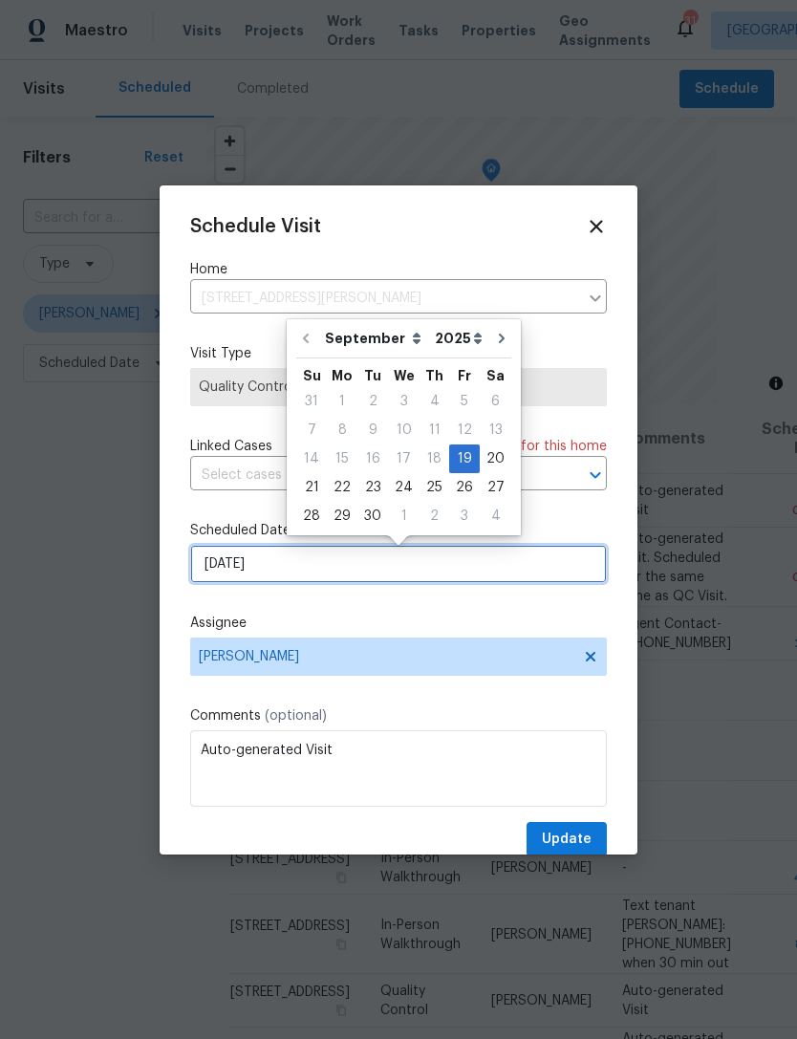 Image resolution: width=797 pixels, height=1039 pixels. What do you see at coordinates (373, 516) in the screenshot?
I see `div: Tue Sep 30 2025` at bounding box center [373, 516].